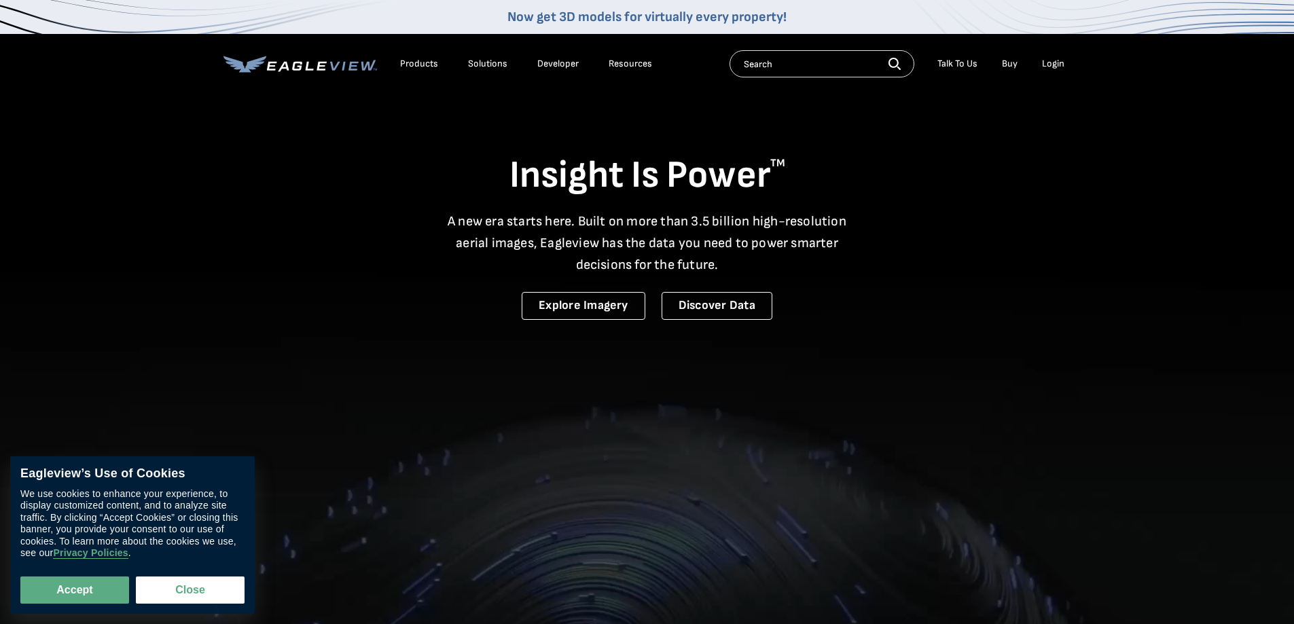 This screenshot has width=1294, height=624. I want to click on p: A new era starts here. Built on more than 3.5 billion high-resolution aerial images, Eagleview ha..., so click(648, 243).